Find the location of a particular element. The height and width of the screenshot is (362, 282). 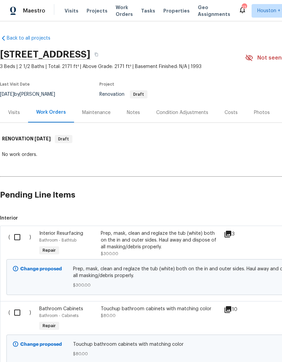

span: Properties is located at coordinates (177, 11).